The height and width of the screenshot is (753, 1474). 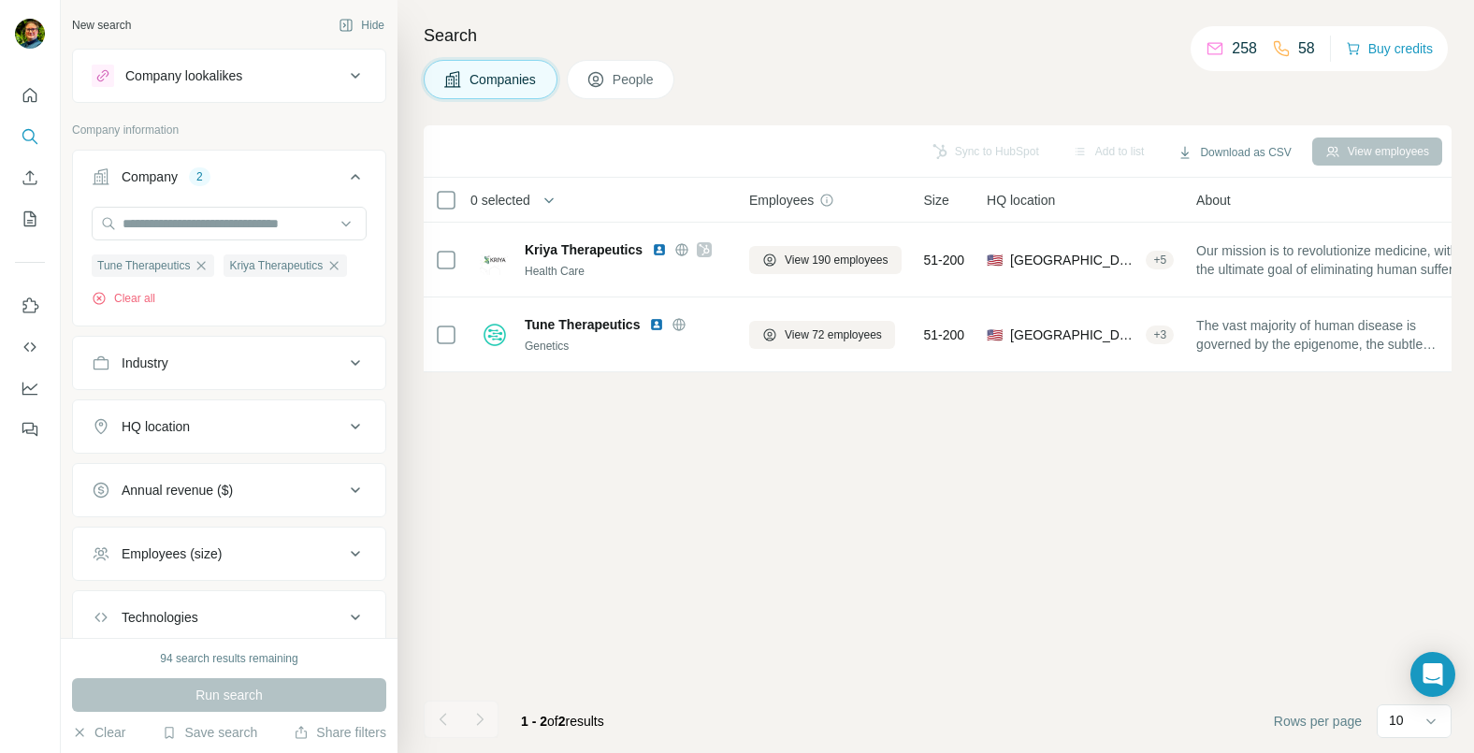 I want to click on button: Enrich CSV, so click(x=30, y=178).